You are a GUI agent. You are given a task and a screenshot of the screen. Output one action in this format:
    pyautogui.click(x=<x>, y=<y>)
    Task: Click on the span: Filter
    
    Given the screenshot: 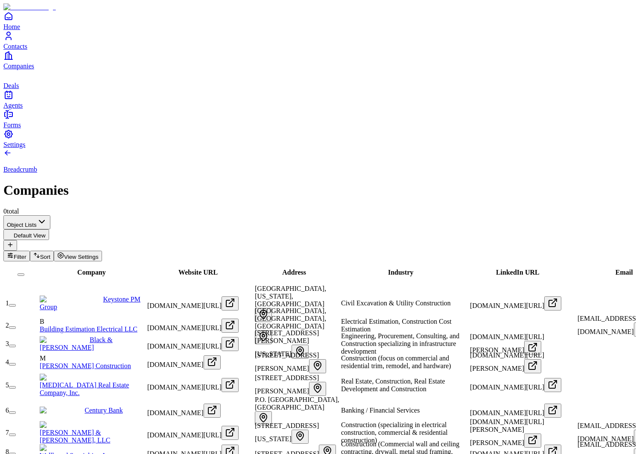 What is the action you would take?
    pyautogui.click(x=20, y=257)
    